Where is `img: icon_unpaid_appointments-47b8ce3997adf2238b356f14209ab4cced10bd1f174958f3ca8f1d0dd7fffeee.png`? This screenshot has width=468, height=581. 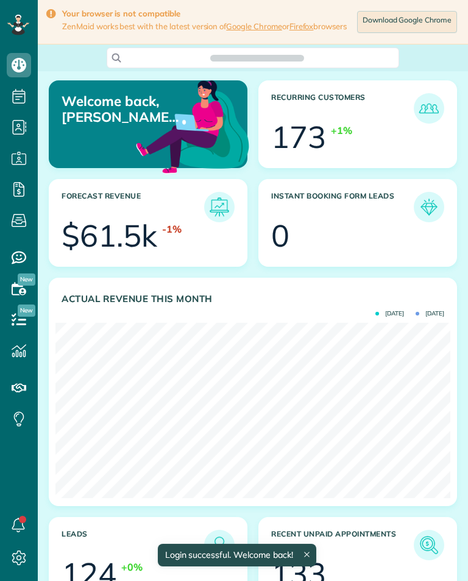
img: icon_unpaid_appointments-47b8ce3997adf2238b356f14209ab4cced10bd1f174958f3ca8f1d0dd7fffeee.png is located at coordinates (429, 545).